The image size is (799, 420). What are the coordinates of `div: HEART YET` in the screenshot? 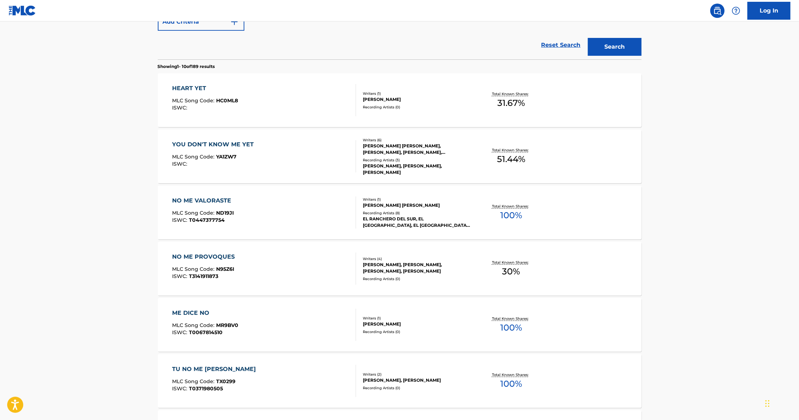 It's located at (205, 88).